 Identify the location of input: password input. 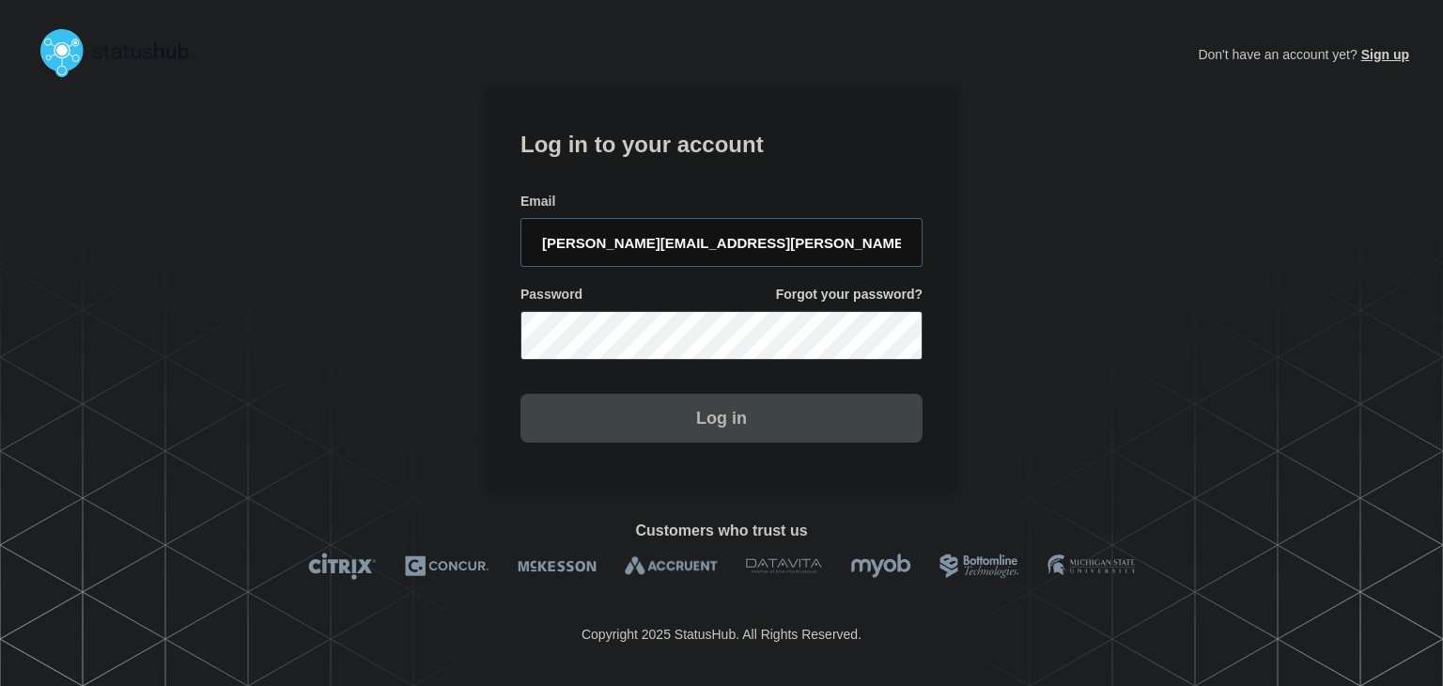
(722, 335).